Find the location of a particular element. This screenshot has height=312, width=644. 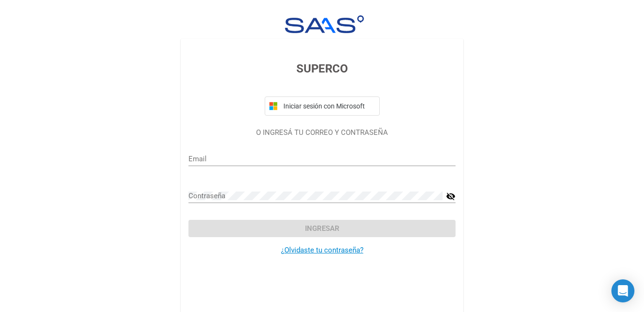

button: Ingresar is located at coordinates (322, 228).